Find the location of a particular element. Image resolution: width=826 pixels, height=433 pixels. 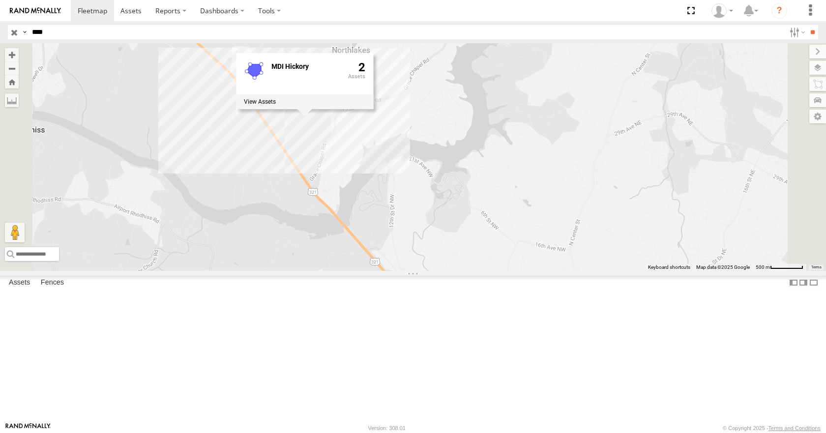

label: Fences is located at coordinates (52, 283).